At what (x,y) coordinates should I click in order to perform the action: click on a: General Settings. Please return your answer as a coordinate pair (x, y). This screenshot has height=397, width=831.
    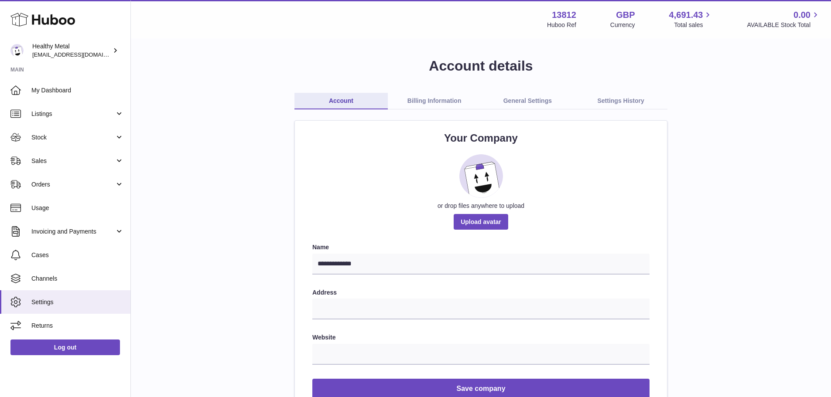
    Looking at the image, I should click on (528, 101).